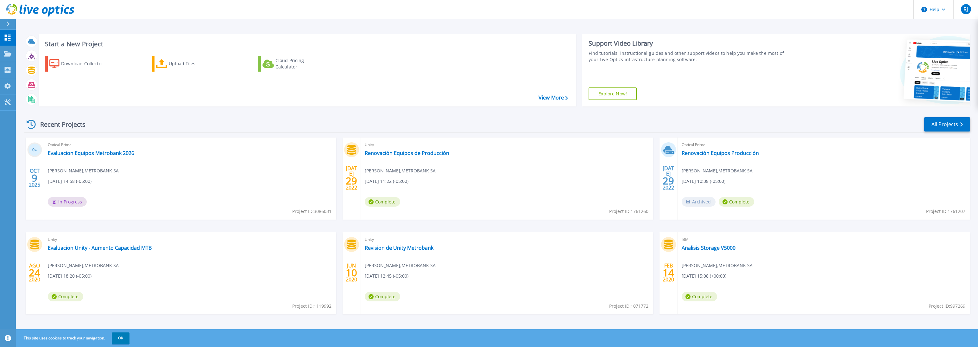 Image resolution: width=978 pixels, height=347 pixels. I want to click on div: FEB 2020, so click(669, 272).